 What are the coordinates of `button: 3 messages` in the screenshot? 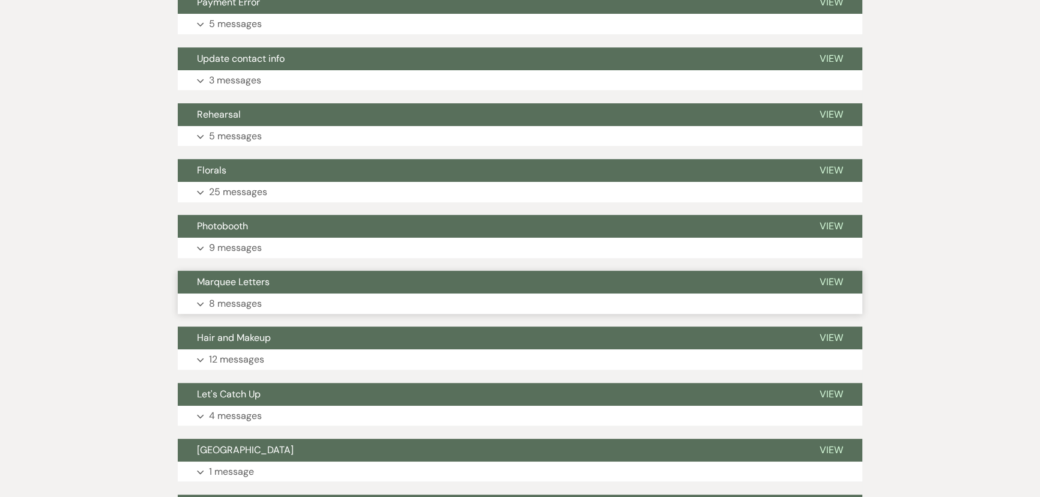 It's located at (520, 80).